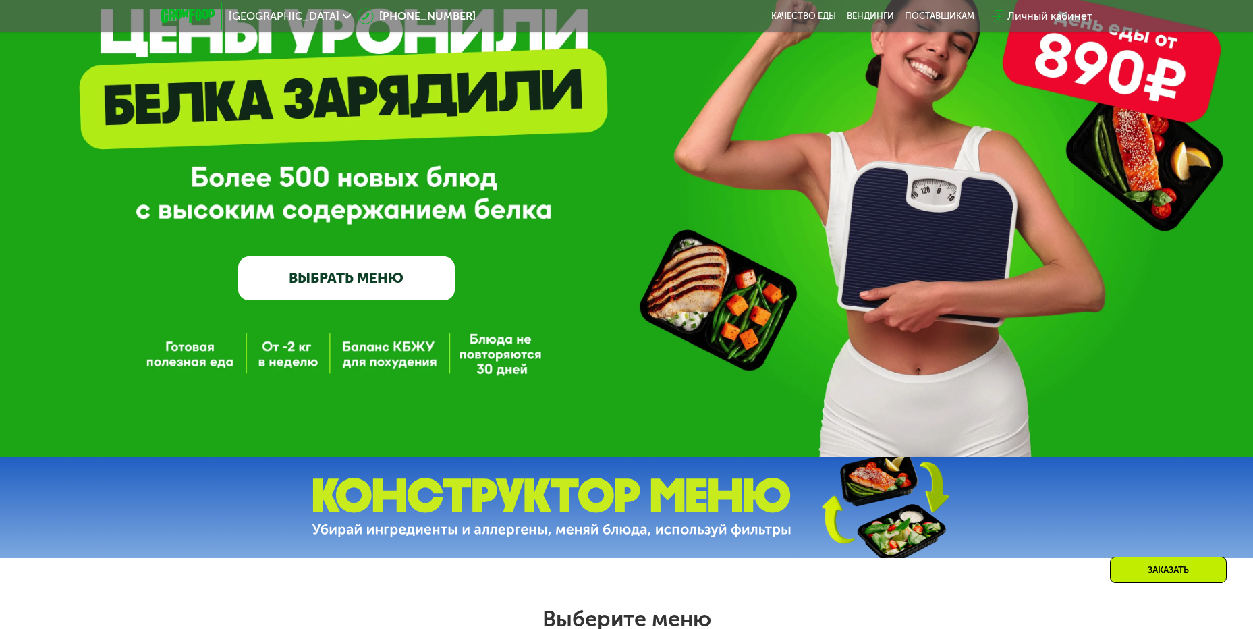  I want to click on a: ВЫБРАТЬ МЕНЮ, so click(346, 278).